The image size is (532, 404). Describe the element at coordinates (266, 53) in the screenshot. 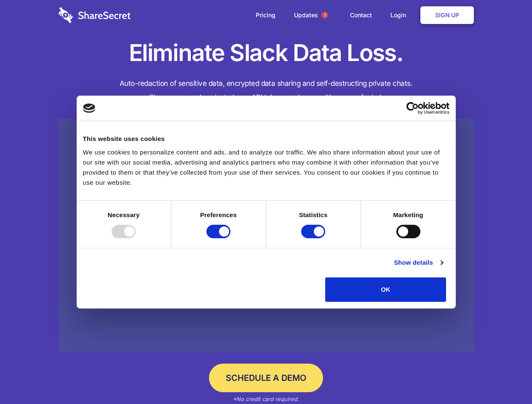

I see `h1: Eliminate Slack Data Loss.` at that location.